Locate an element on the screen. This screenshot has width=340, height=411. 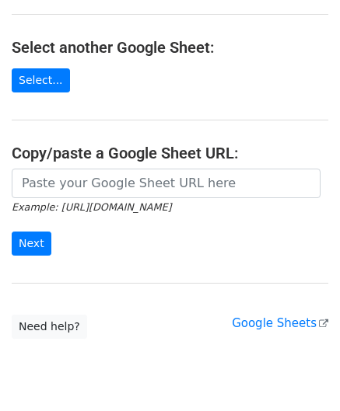
h4: Select another Google Sheet: is located at coordinates (169, 47).